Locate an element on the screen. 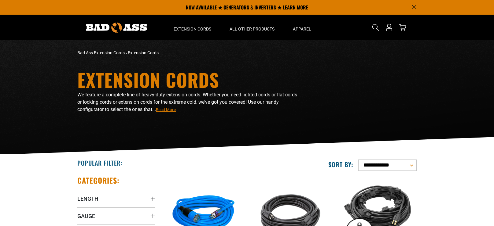  summary: Gauge is located at coordinates (116, 216).